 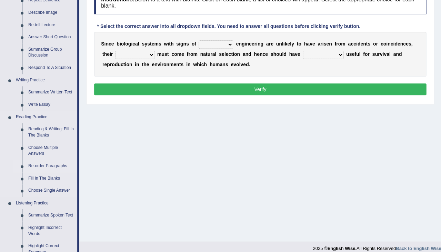 What do you see at coordinates (260, 89) in the screenshot?
I see `button: Verify` at bounding box center [260, 89].